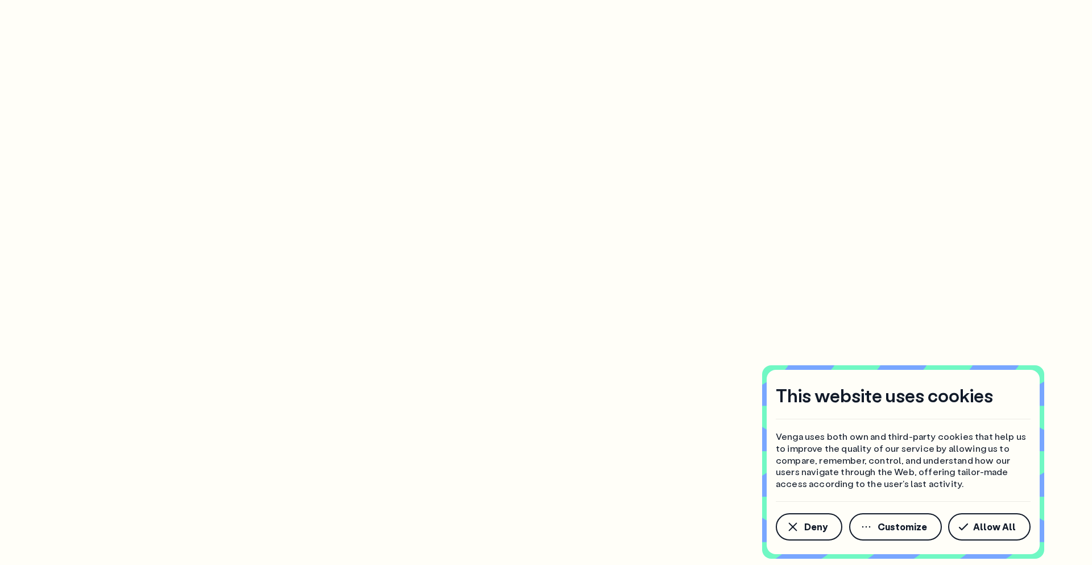 This screenshot has width=1092, height=565. I want to click on button: Allow All, so click(989, 527).